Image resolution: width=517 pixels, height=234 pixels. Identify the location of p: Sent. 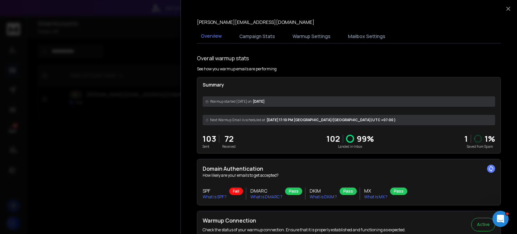
(209, 146).